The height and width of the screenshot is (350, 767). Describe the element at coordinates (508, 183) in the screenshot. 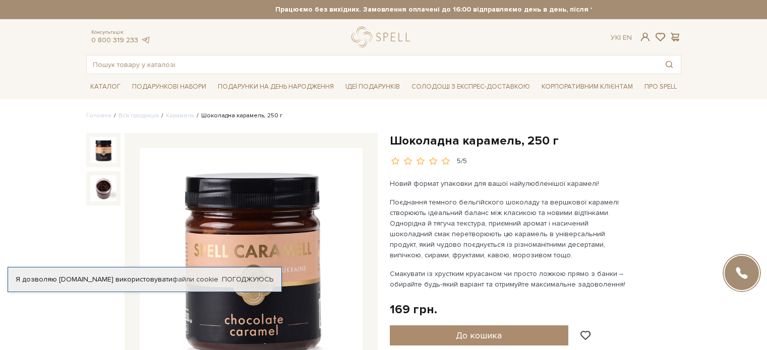

I see `p: Новий формат упаковки для вашої найулюбленішої карамелі!` at that location.